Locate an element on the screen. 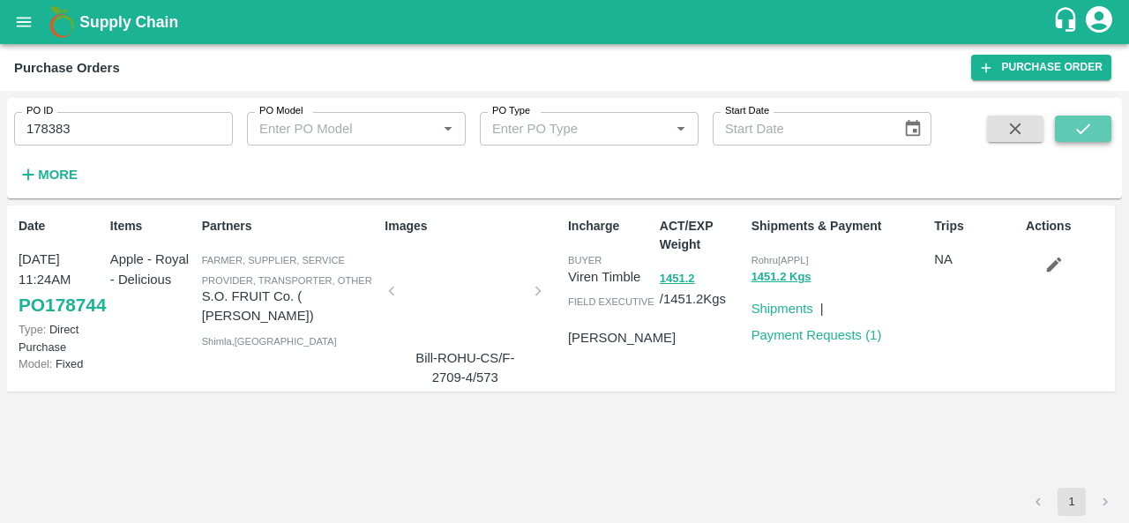 This screenshot has height=523, width=1129. div: account of current user is located at coordinates (1099, 22).